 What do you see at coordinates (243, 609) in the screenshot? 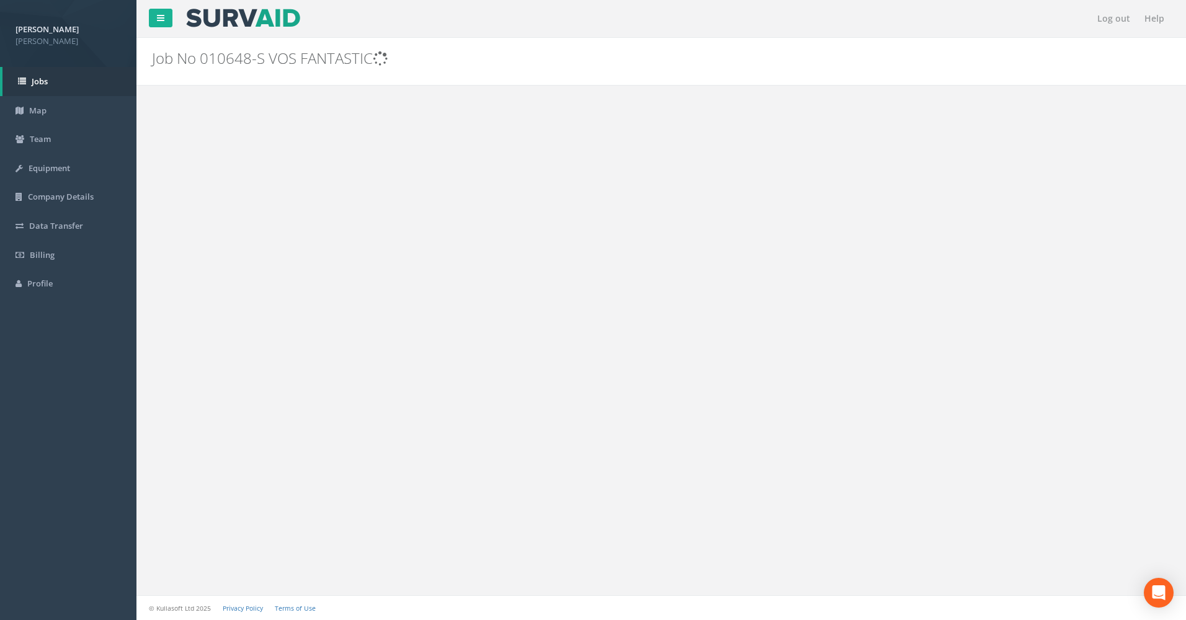
I see `a: Privacy Policy` at bounding box center [243, 609].